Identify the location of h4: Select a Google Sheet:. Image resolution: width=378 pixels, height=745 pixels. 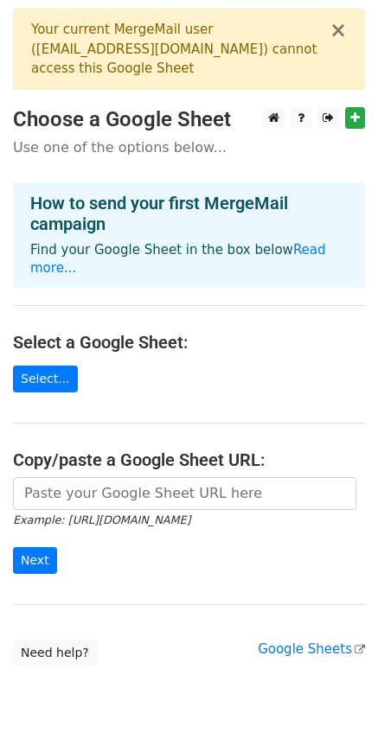
(188, 342).